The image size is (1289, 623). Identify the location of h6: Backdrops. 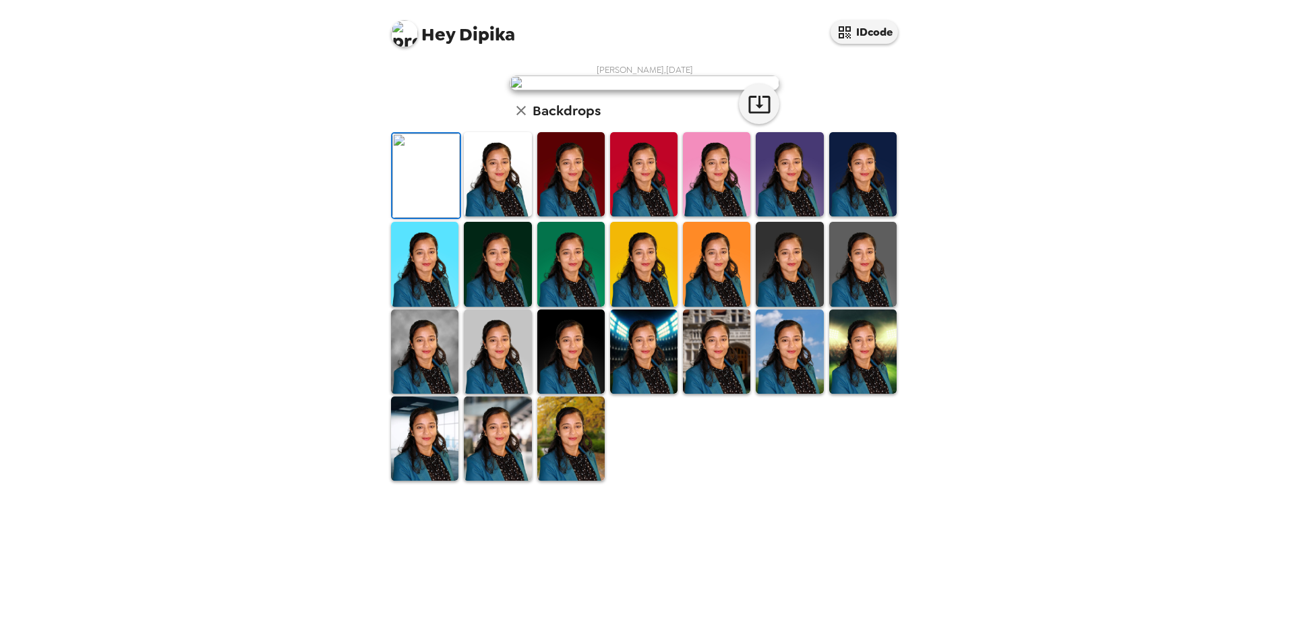
(566, 111).